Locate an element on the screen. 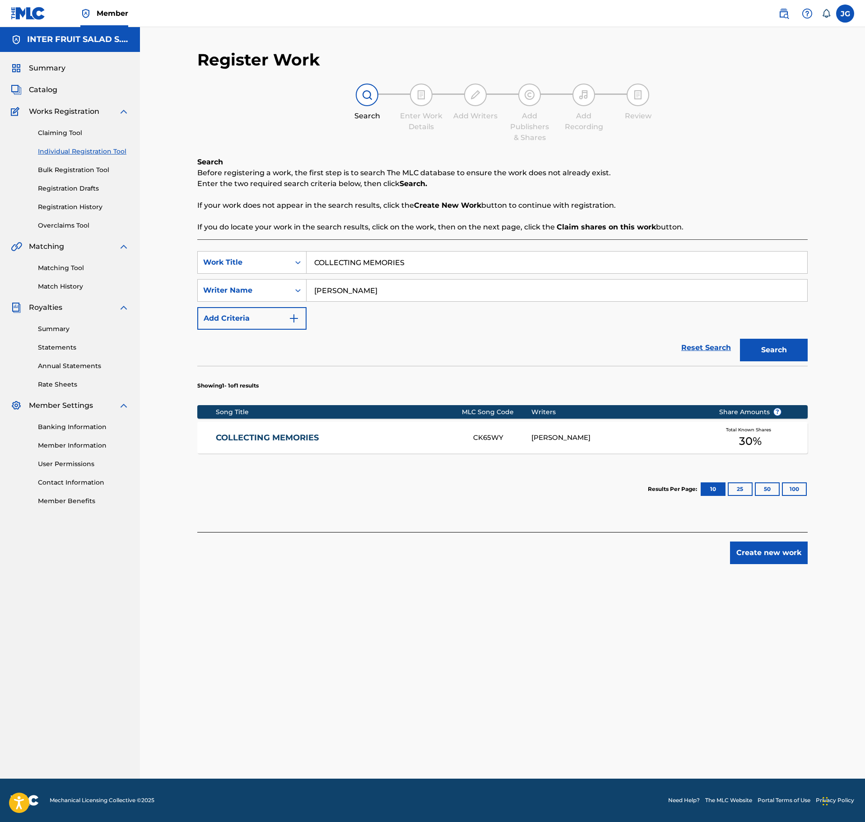 The width and height of the screenshot is (865, 822). p: If your work does not appear in the search results, click the button to continue with registration. is located at coordinates (502, 205).